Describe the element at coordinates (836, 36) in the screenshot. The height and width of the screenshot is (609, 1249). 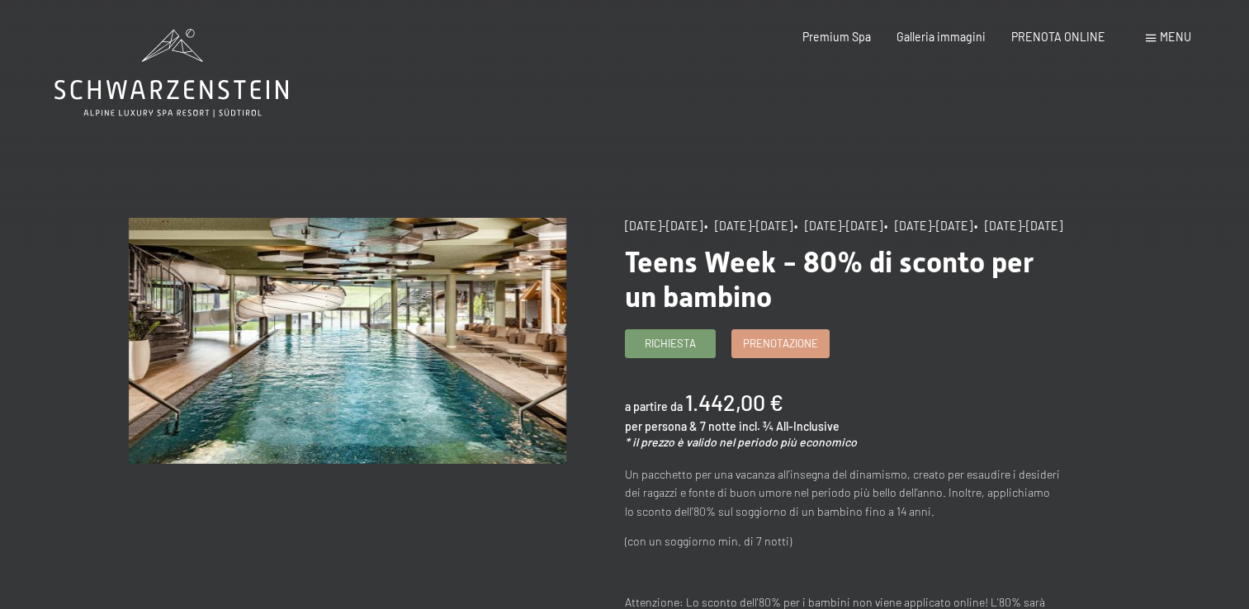
I see `a: Premium Spa` at that location.